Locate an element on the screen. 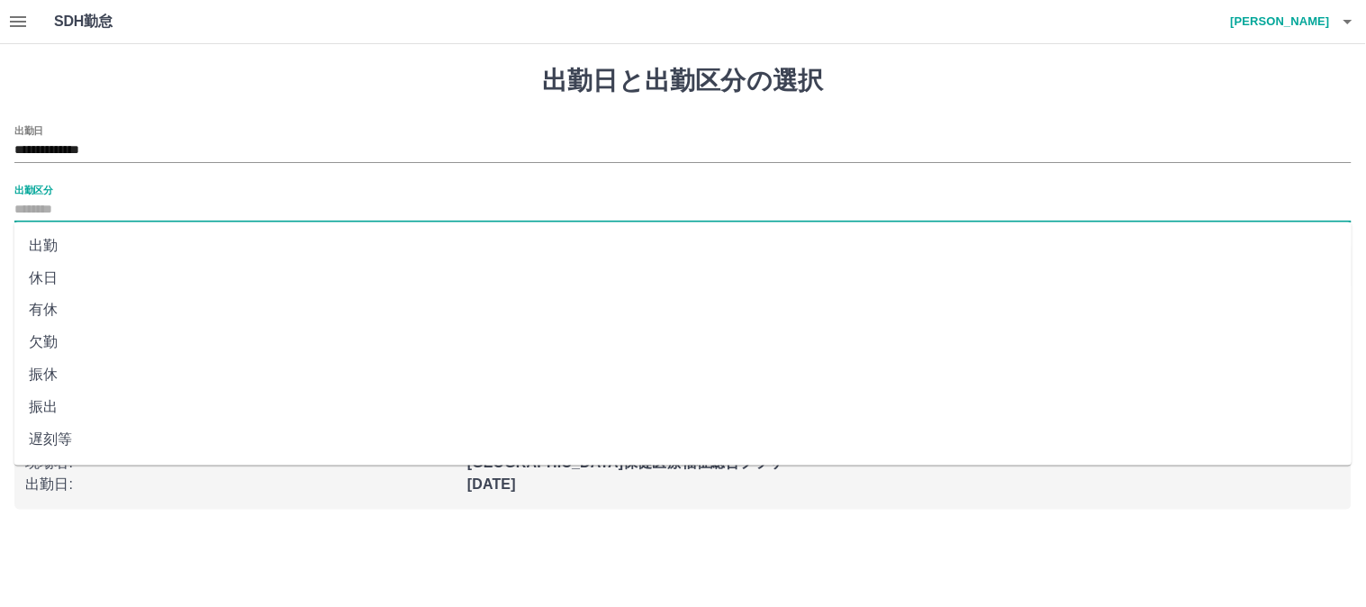  li: 休業 is located at coordinates (683, 473).